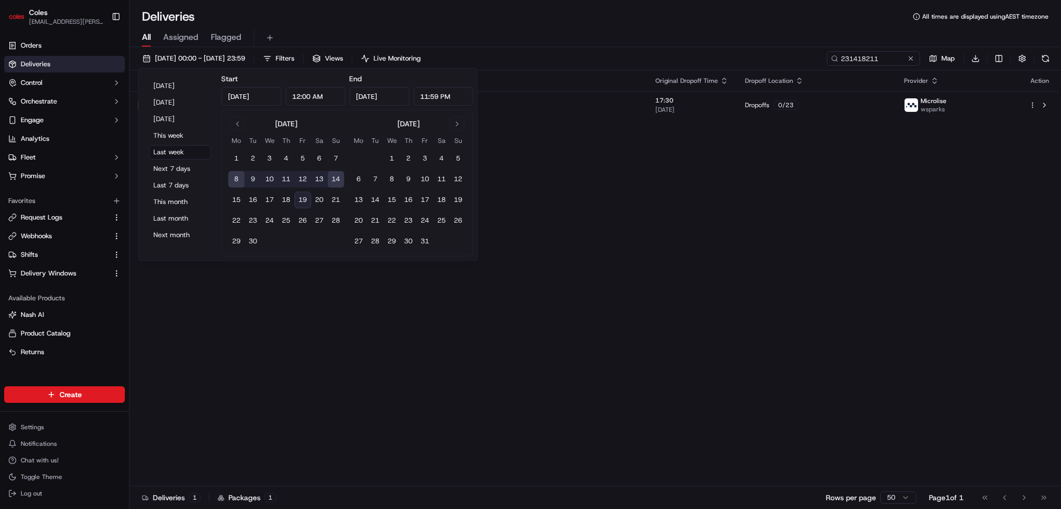  What do you see at coordinates (39, 102) in the screenshot?
I see `span: Orchestrate` at bounding box center [39, 102].